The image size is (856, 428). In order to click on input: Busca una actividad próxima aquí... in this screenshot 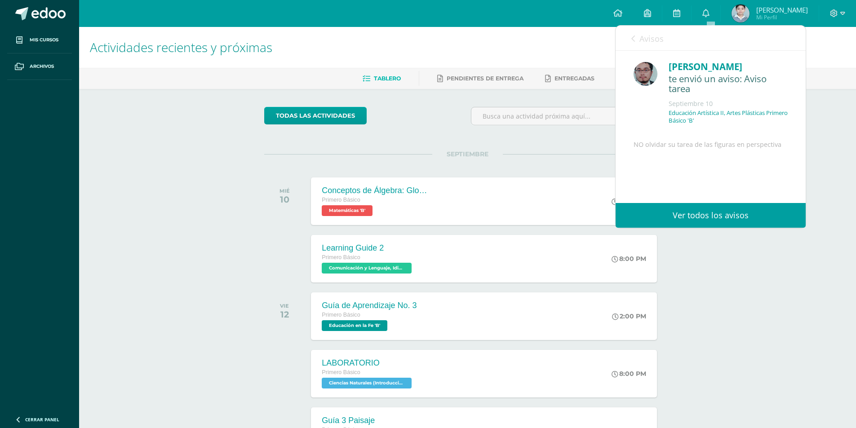, I will do `click(571, 116)`.